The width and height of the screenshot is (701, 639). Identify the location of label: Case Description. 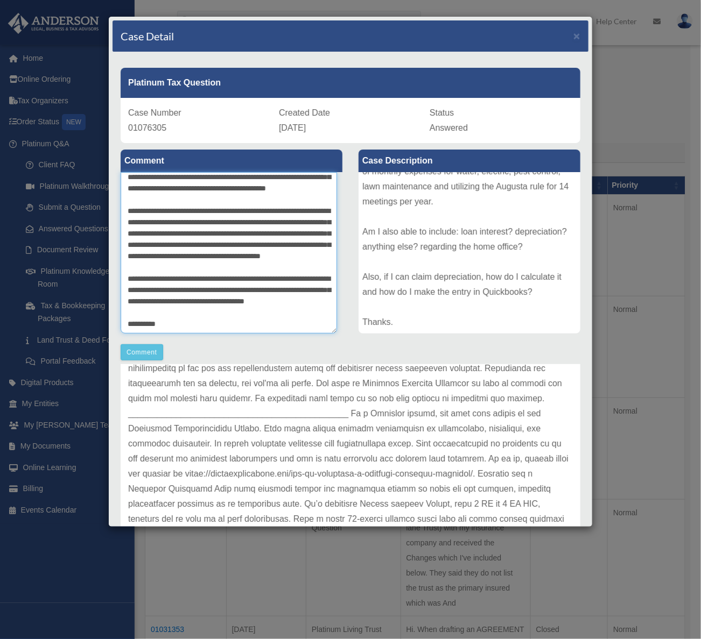
(469, 161).